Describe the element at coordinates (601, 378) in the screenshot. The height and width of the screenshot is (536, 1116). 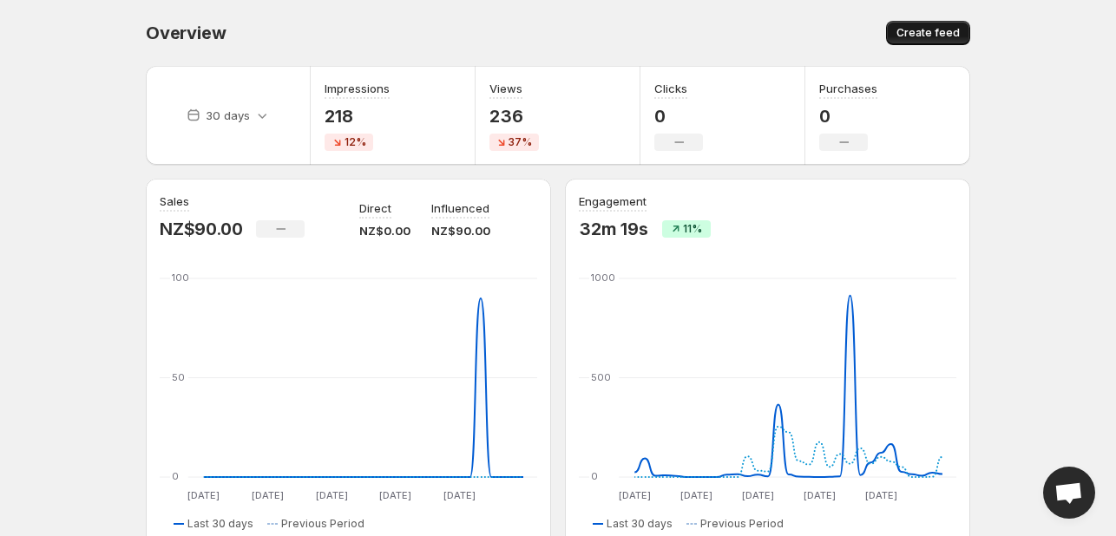
I see `text: 500` at that location.